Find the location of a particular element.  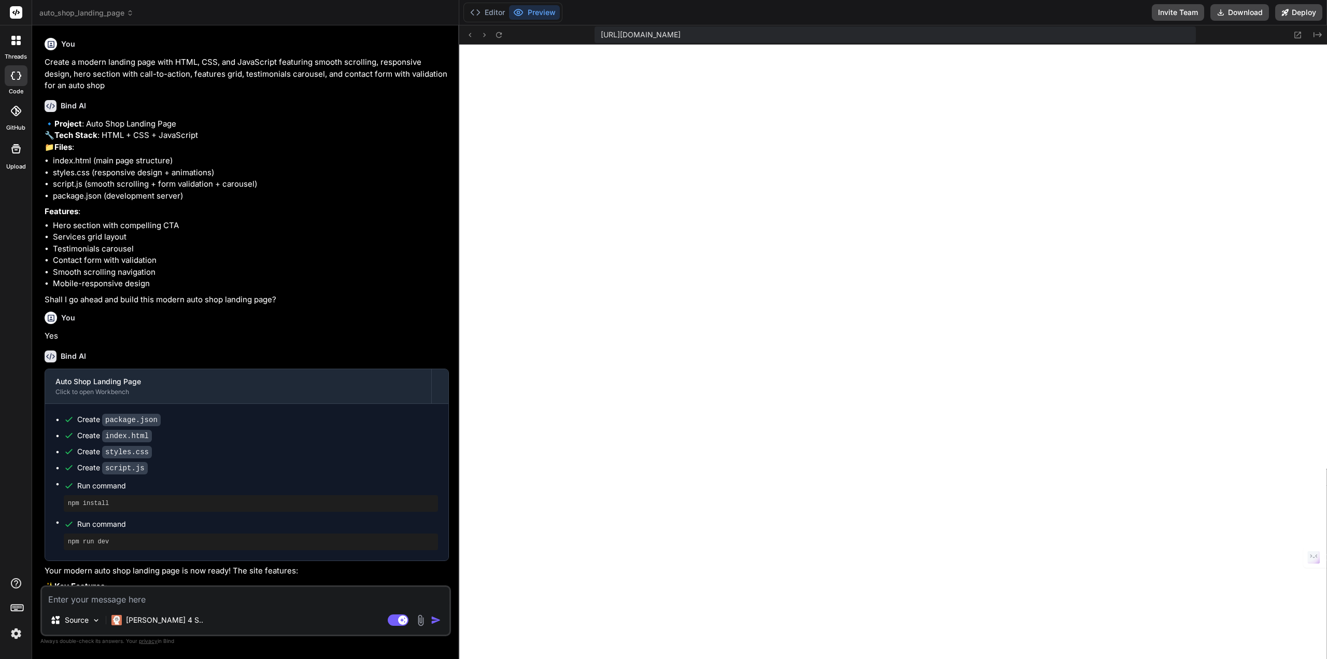

span: privacy is located at coordinates (148, 641).